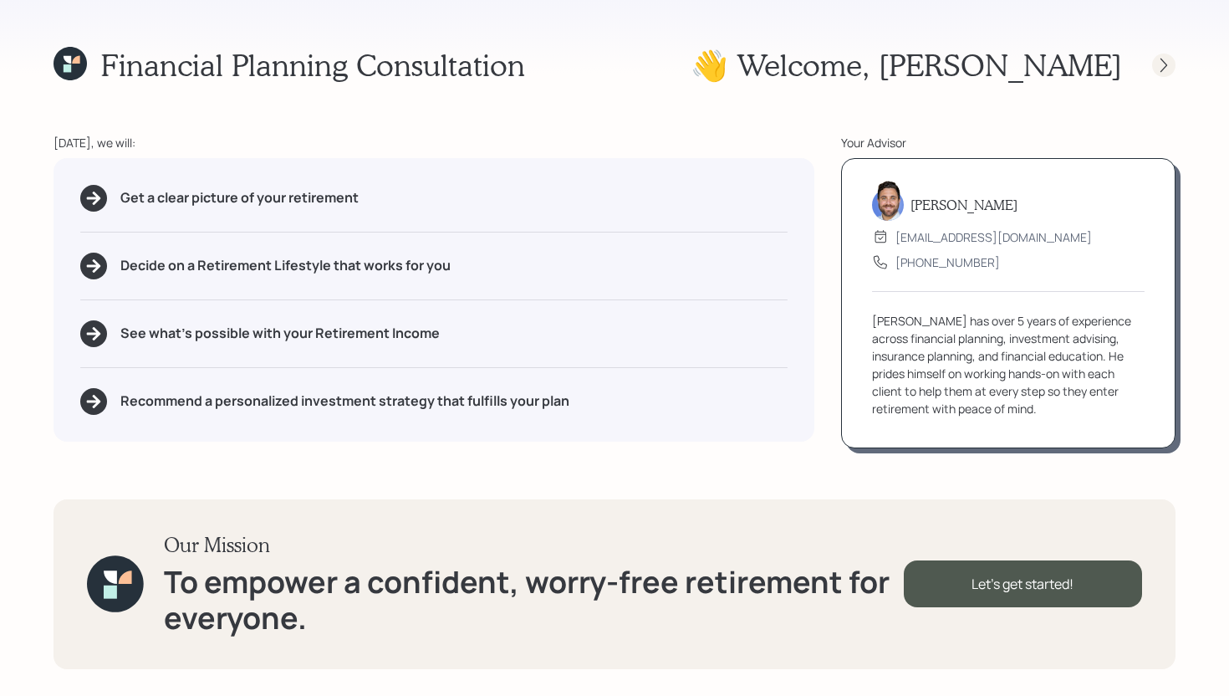 This screenshot has height=696, width=1229. What do you see at coordinates (534, 600) in the screenshot?
I see `h1: To empower a confident, worry-free retirement for everyone.` at bounding box center [534, 600].